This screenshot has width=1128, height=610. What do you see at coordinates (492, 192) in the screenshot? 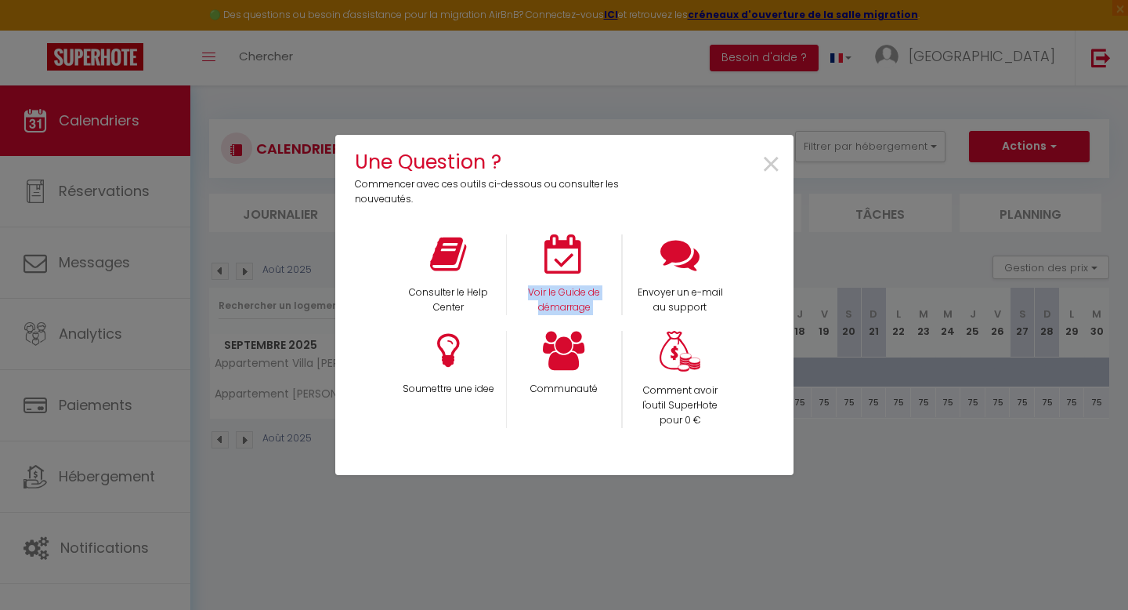
I see `p: Commencer avec ces outils ci-dessous ou consulter les nouveautés.` at bounding box center [492, 192].